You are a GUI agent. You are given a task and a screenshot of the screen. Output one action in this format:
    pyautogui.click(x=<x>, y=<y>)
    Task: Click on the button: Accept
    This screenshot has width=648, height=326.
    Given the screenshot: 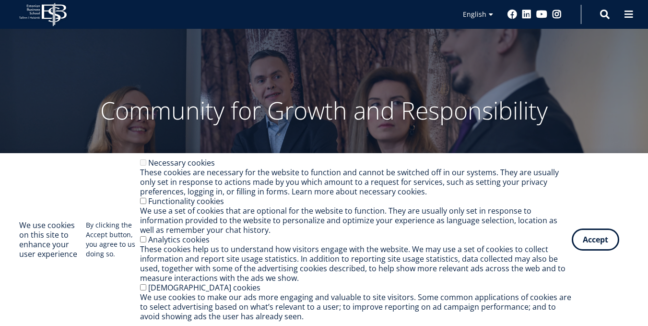 What is the action you would take?
    pyautogui.click(x=595, y=239)
    